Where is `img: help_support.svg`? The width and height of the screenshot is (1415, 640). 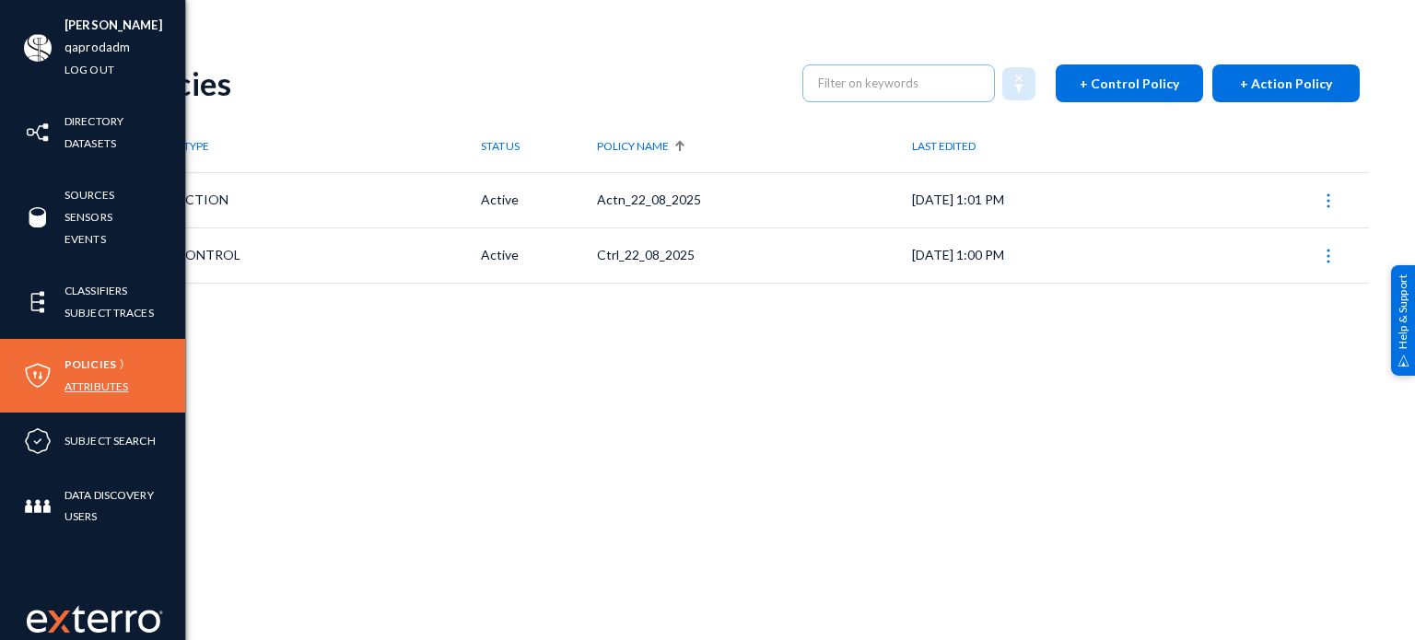
img: help_support.svg is located at coordinates (1403, 360).